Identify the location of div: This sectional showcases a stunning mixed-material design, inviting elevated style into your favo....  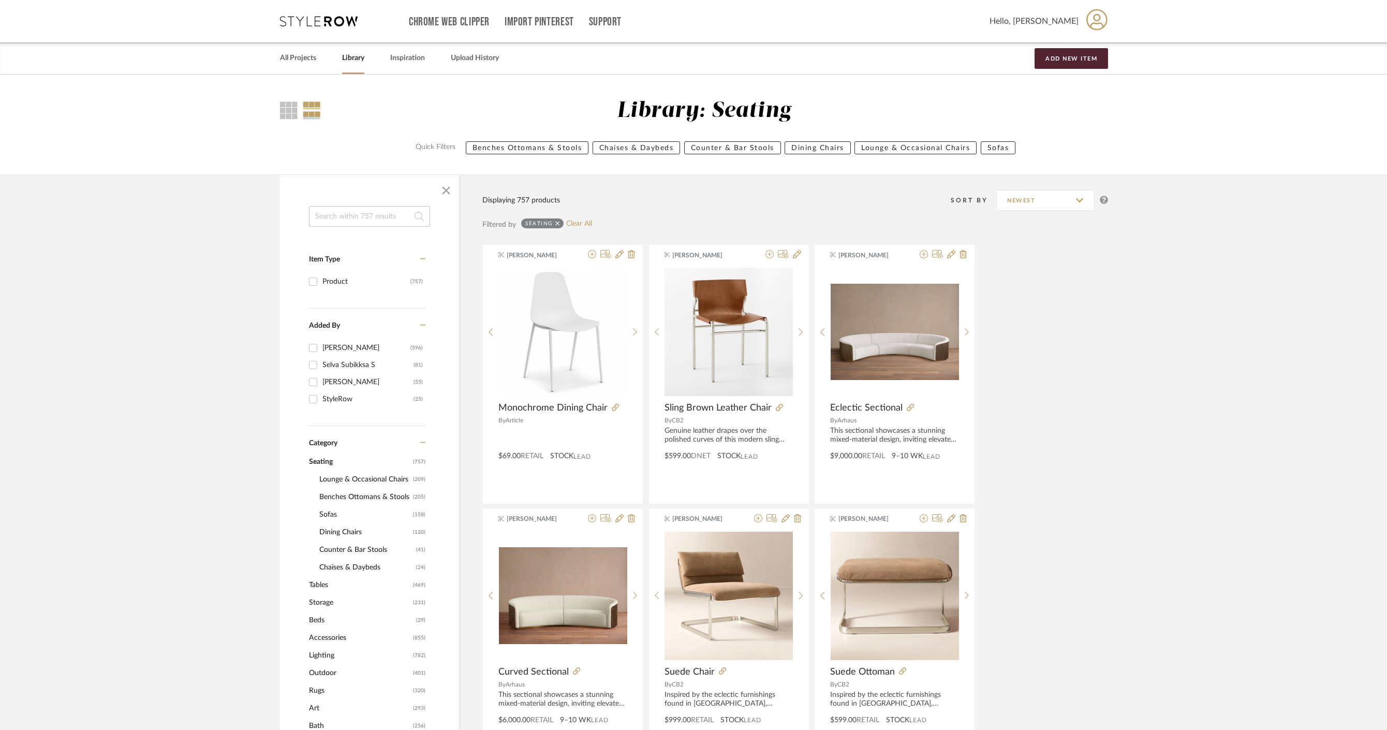
(894, 435).